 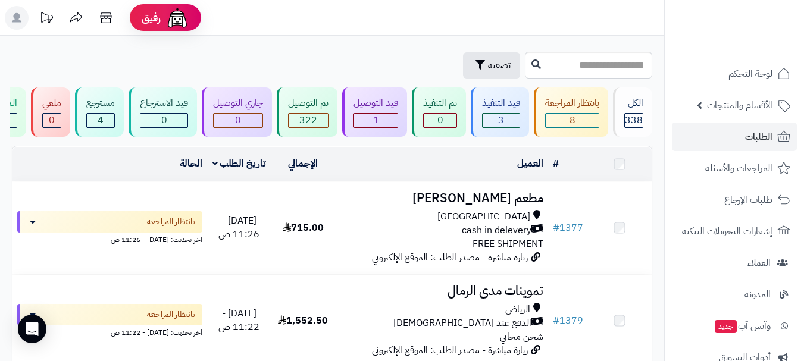 What do you see at coordinates (308, 103) in the screenshot?
I see `div: تم التوصيل` at bounding box center [308, 103].